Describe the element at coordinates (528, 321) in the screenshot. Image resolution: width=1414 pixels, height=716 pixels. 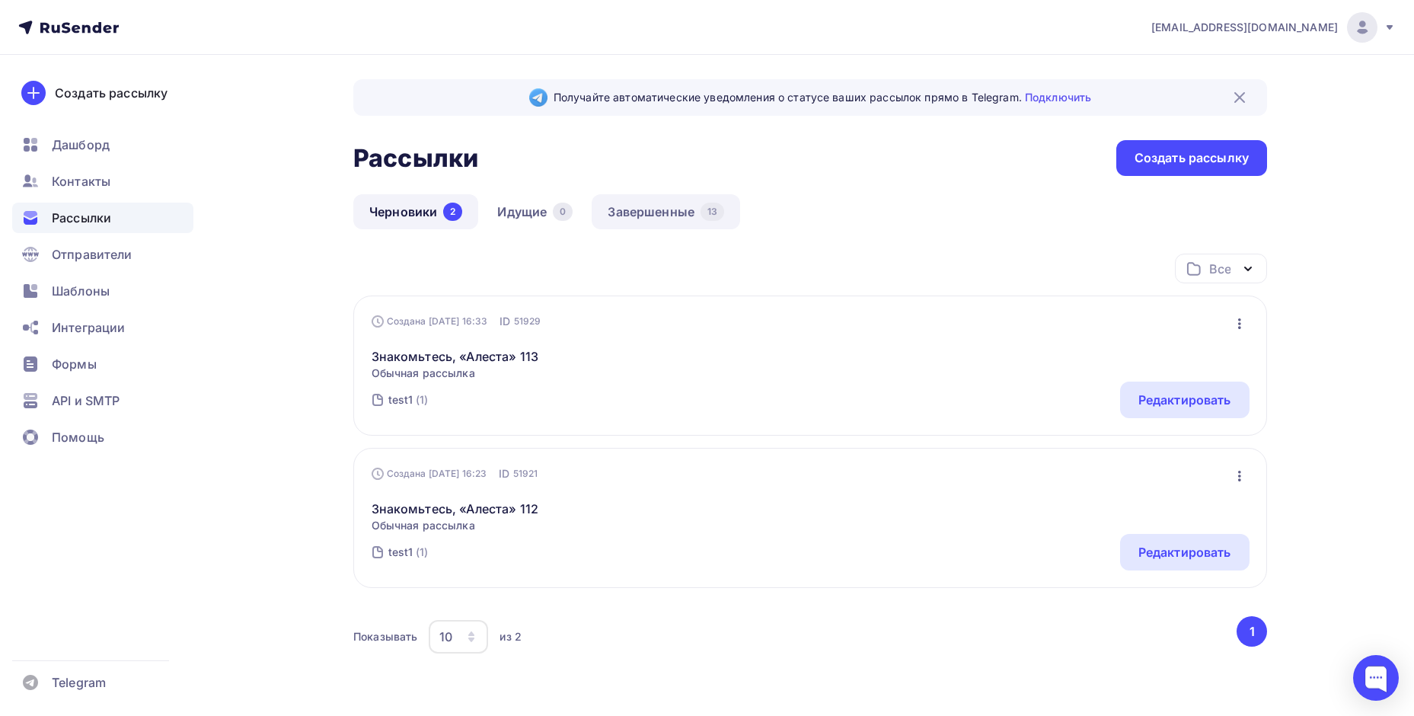
I see `span: 51929` at that location.